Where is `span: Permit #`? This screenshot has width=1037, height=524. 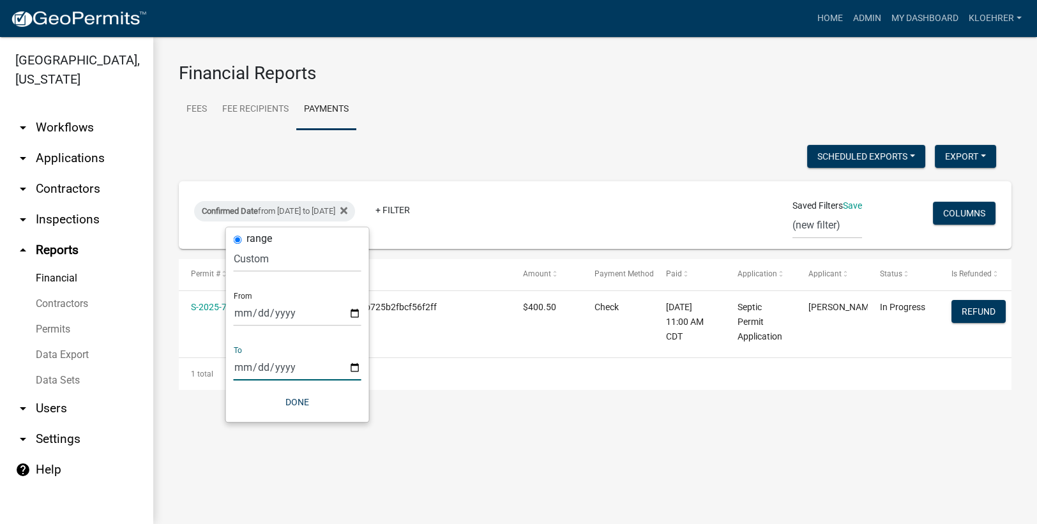
span: Permit # is located at coordinates (206, 274).